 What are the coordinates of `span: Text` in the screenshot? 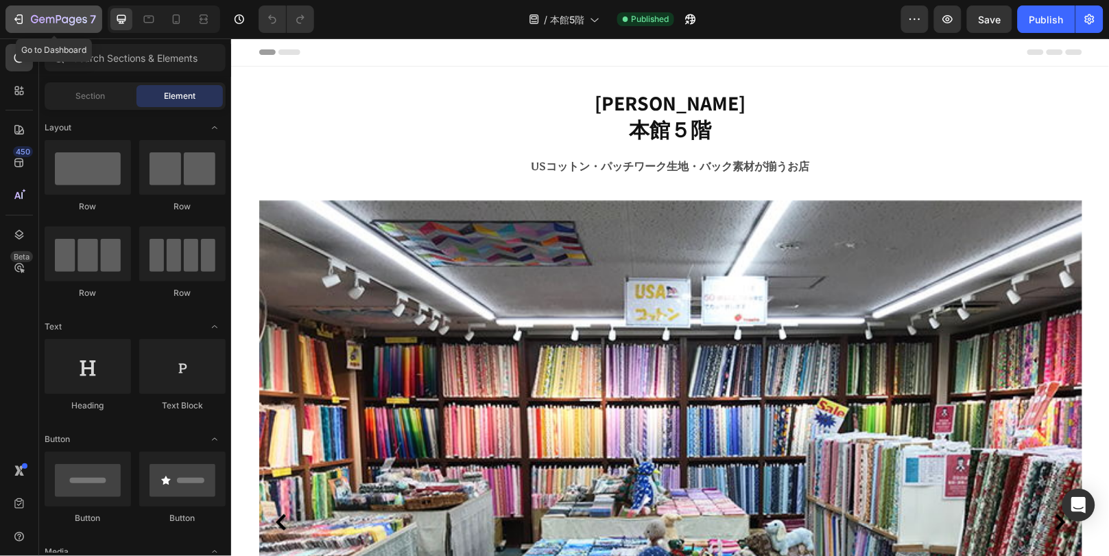 It's located at (53, 326).